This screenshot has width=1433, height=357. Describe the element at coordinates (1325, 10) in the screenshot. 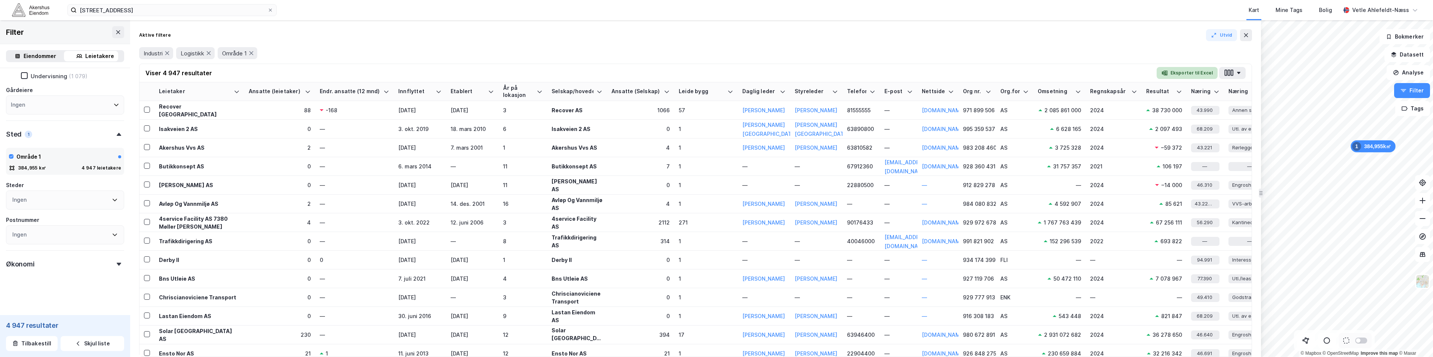

I see `div: Bolig` at that location.